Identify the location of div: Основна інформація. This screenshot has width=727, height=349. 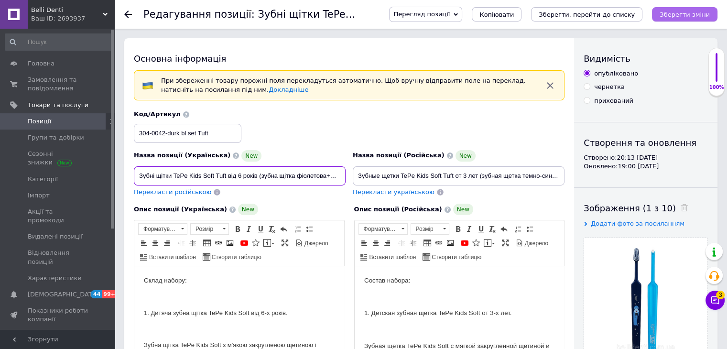
(349, 58).